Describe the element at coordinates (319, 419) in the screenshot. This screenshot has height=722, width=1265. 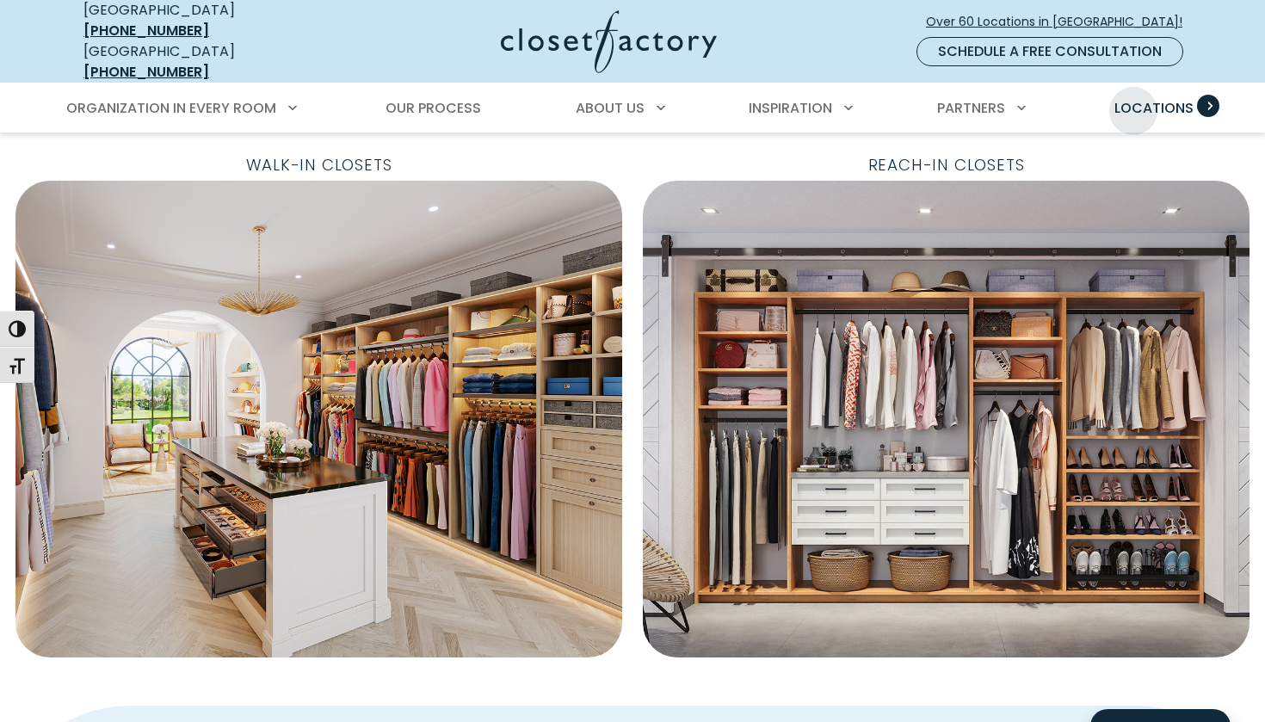
I see `img: Walk-in closet with island` at that location.